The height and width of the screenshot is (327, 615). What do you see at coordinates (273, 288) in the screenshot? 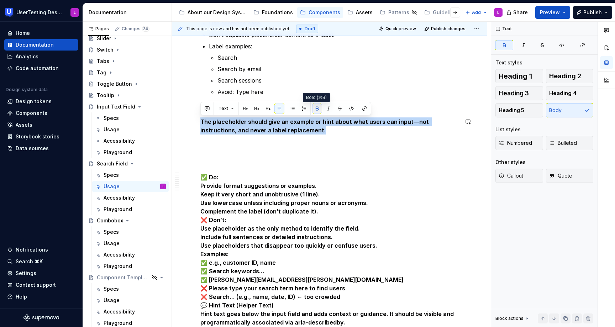
I see `strong: ❌ Please type your search term here to find users` at bounding box center [273, 288].